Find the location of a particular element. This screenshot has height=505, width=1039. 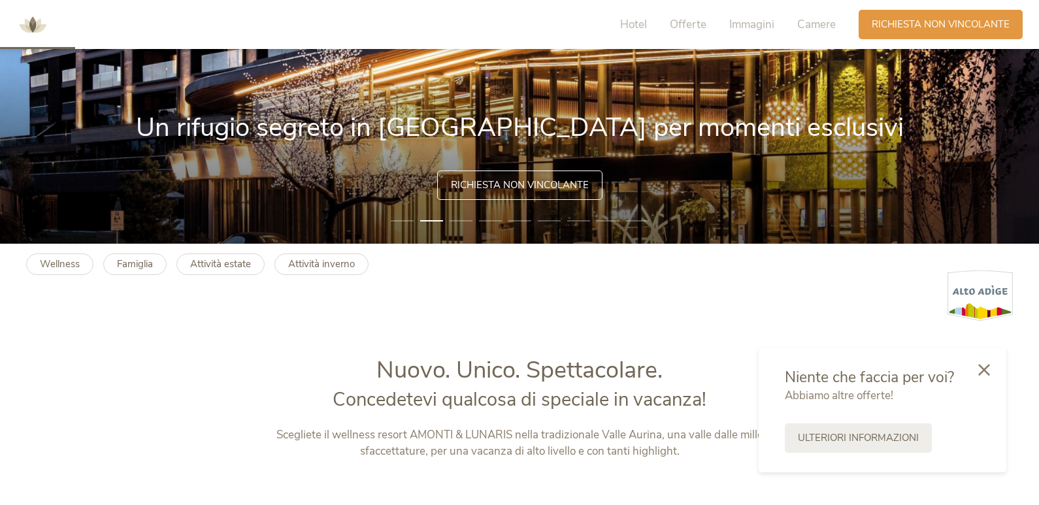

span: Nuovo. Unico. Spettacolare. is located at coordinates (520, 370).